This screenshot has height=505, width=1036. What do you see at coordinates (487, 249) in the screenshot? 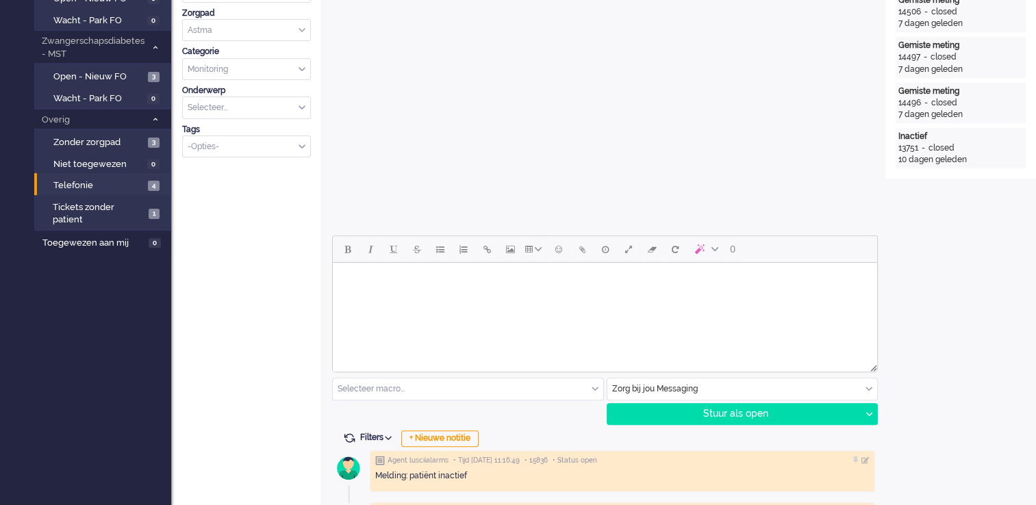
I see `button: Insert/edit link` at bounding box center [487, 249].